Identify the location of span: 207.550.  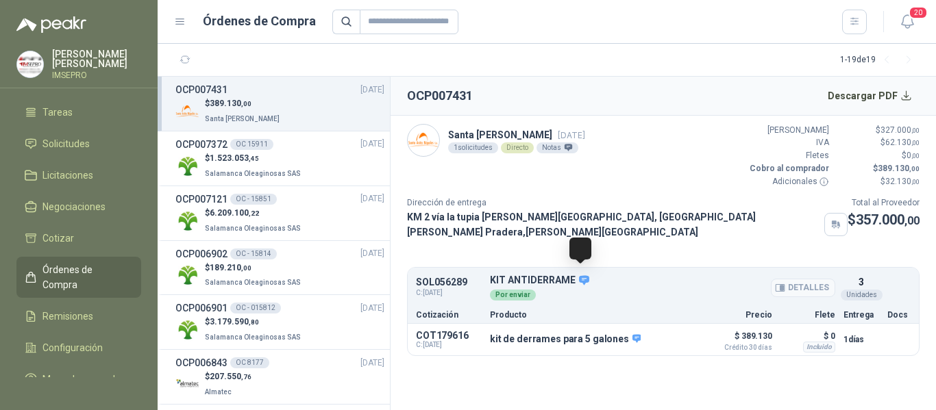
(230, 377).